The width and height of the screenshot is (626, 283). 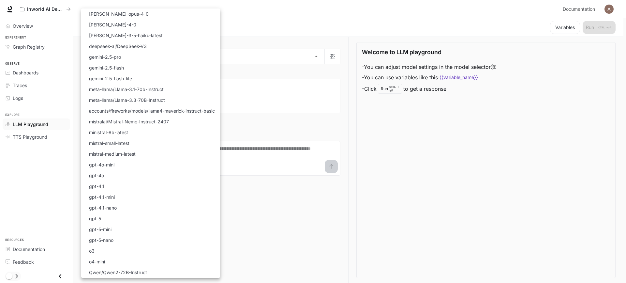 What do you see at coordinates (152, 110) in the screenshot?
I see `p: accounts/fireworks/models/llama4-maverick-instruct-basic` at bounding box center [152, 110].